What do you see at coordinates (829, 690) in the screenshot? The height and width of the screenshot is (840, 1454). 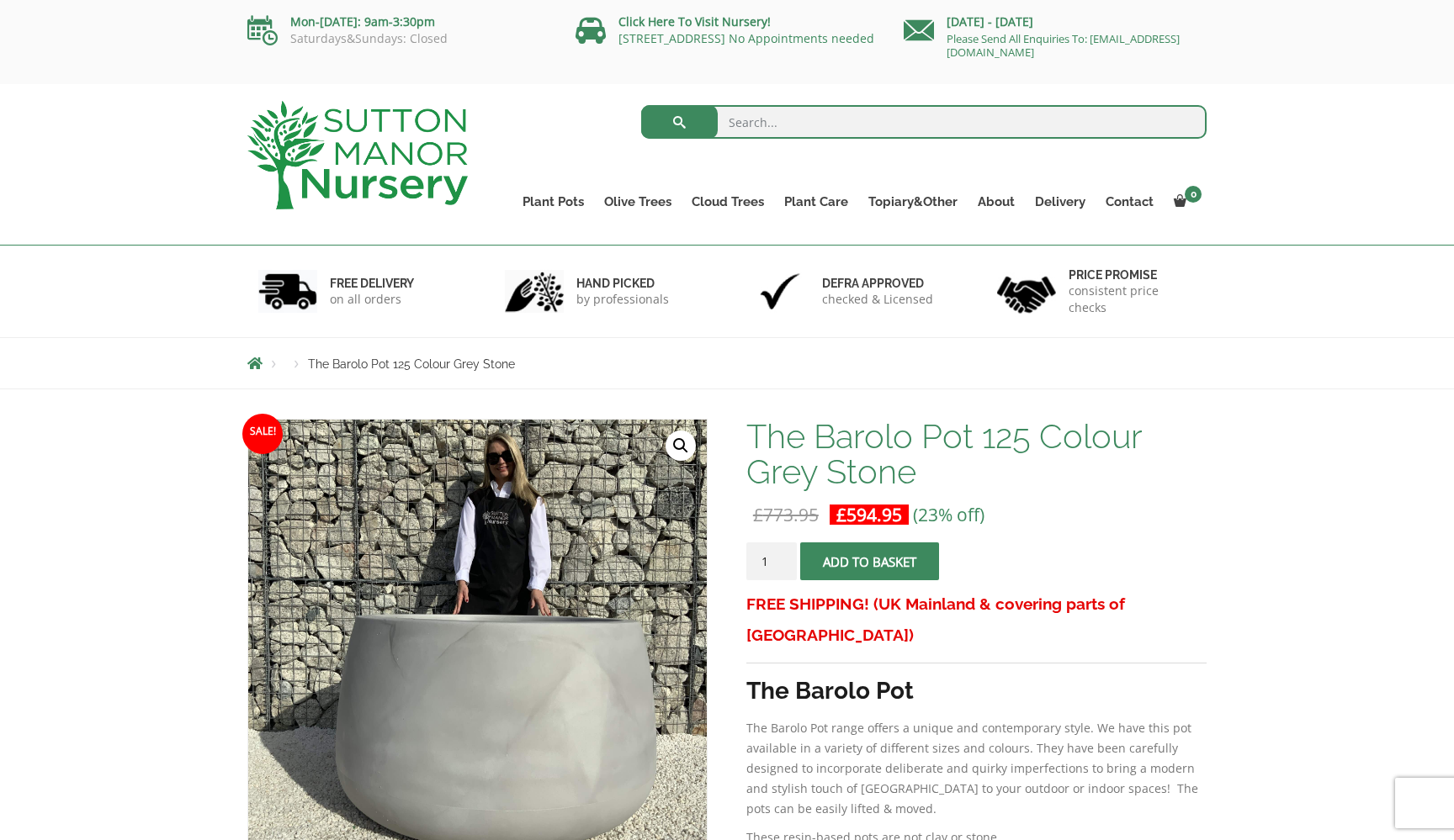 I see `strong: The Barolo Pot` at bounding box center [829, 690].